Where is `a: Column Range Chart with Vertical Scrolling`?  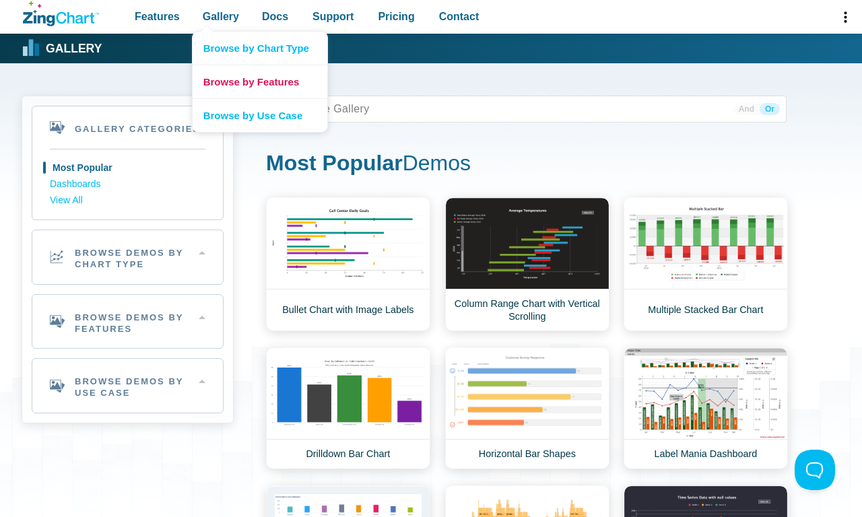
a: Column Range Chart with Vertical Scrolling is located at coordinates (527, 264).